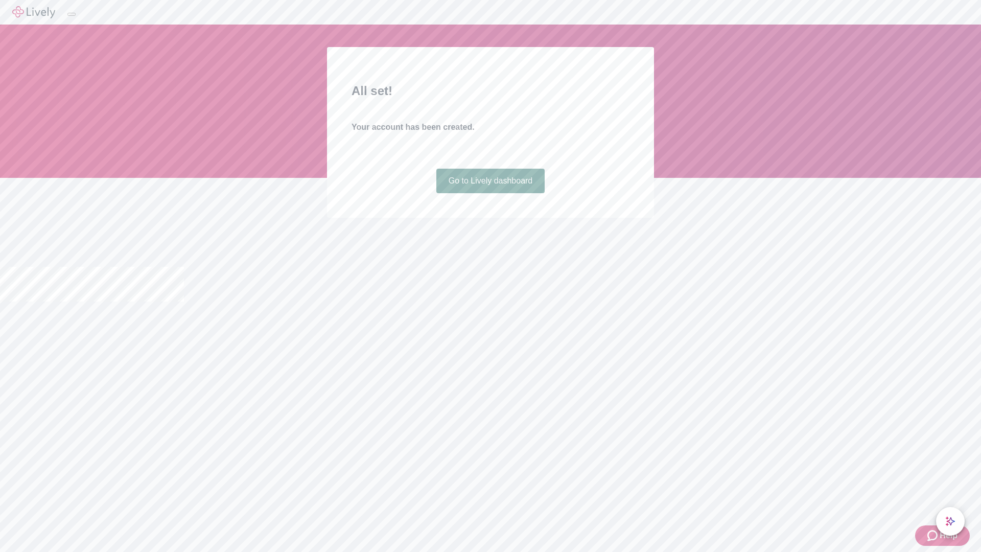  Describe the element at coordinates (491, 127) in the screenshot. I see `h4: Your account has been created.` at that location.